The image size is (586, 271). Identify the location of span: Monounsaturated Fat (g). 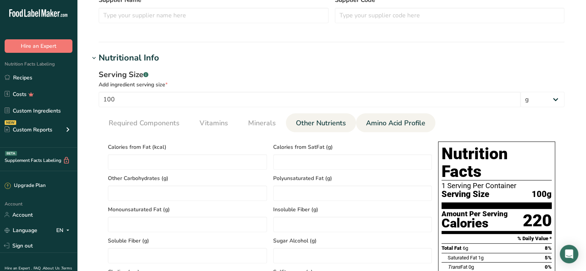
(187, 209).